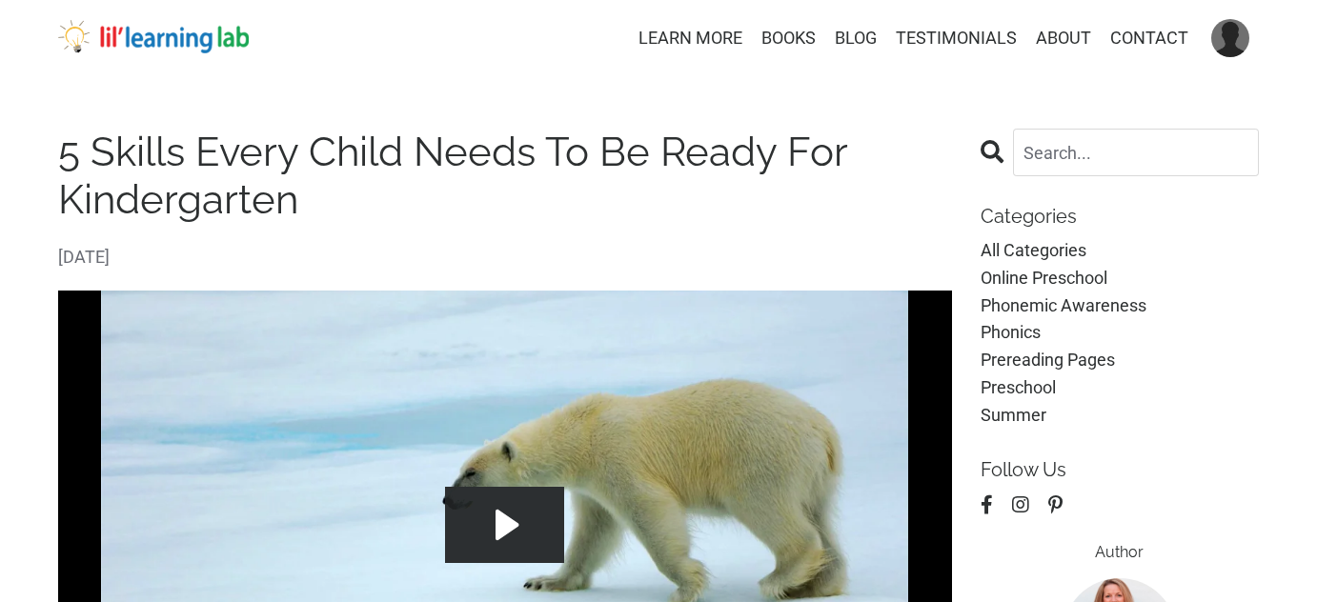 The image size is (1317, 602). I want to click on a: phonemic awareness, so click(1120, 306).